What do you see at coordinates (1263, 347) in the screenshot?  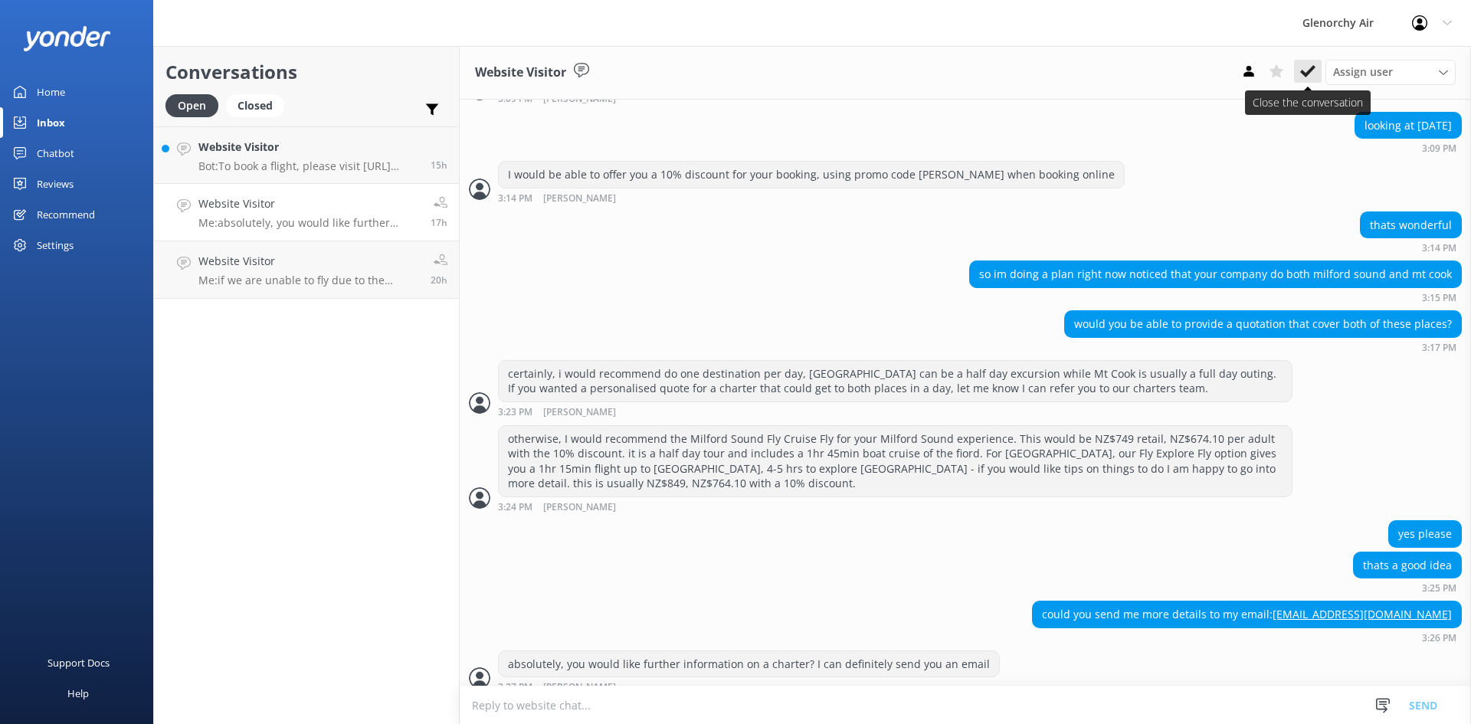 I see `div: Aug 21 2025 03:17pm (UTC +12:00) Pacific/Auckland` at bounding box center [1263, 347].